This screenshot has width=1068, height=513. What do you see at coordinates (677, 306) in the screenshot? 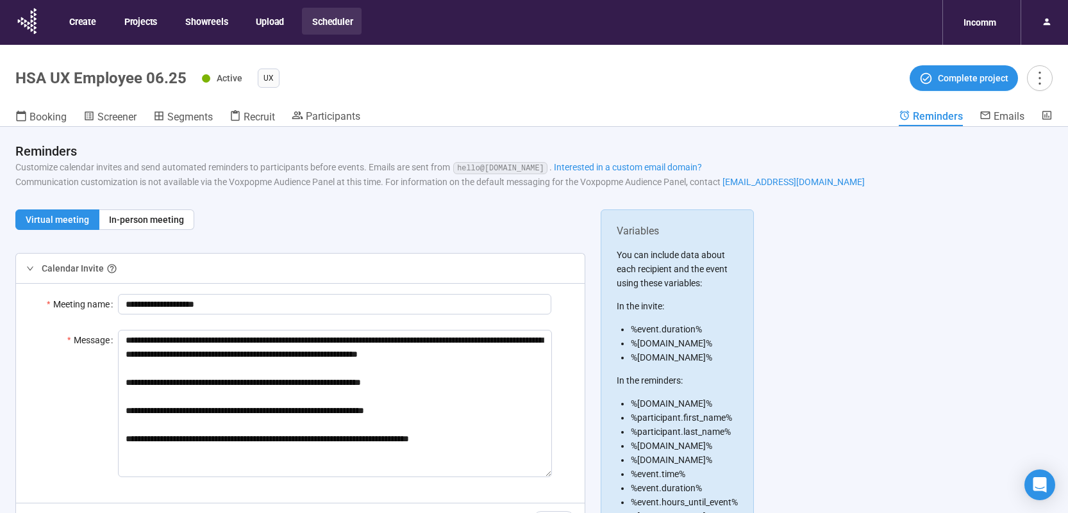
I see `p: In the invite:` at bounding box center [677, 306].